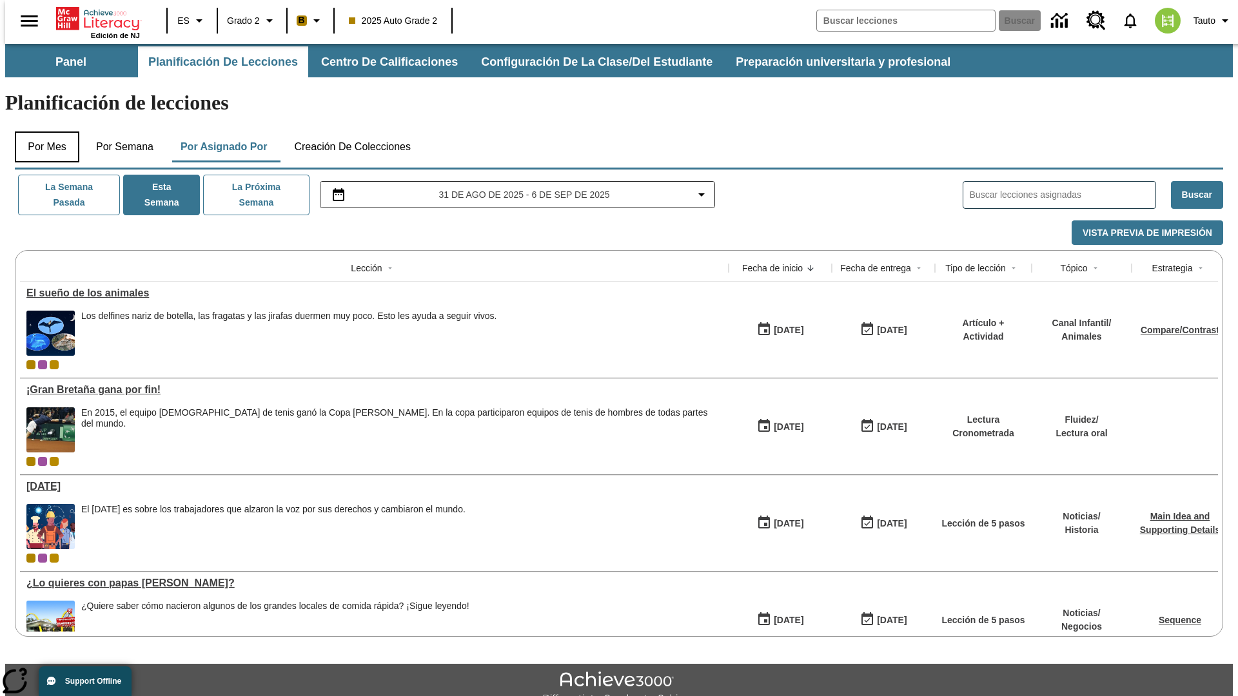 The height and width of the screenshot is (696, 1238). Describe the element at coordinates (983, 524) in the screenshot. I see `p: Lección de 5 pasos` at that location.